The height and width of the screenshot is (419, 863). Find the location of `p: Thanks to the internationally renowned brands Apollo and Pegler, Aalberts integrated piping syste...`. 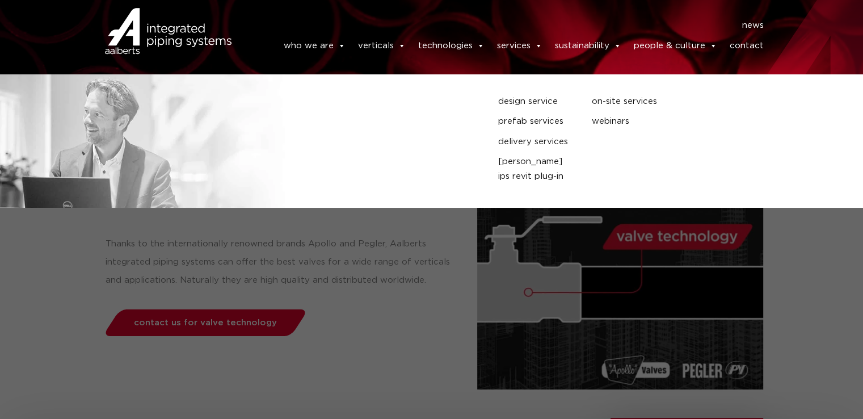

p: Thanks to the internationally renowned brands Apollo and Pegler, Aalberts integrated piping syste... is located at coordinates (280, 262).